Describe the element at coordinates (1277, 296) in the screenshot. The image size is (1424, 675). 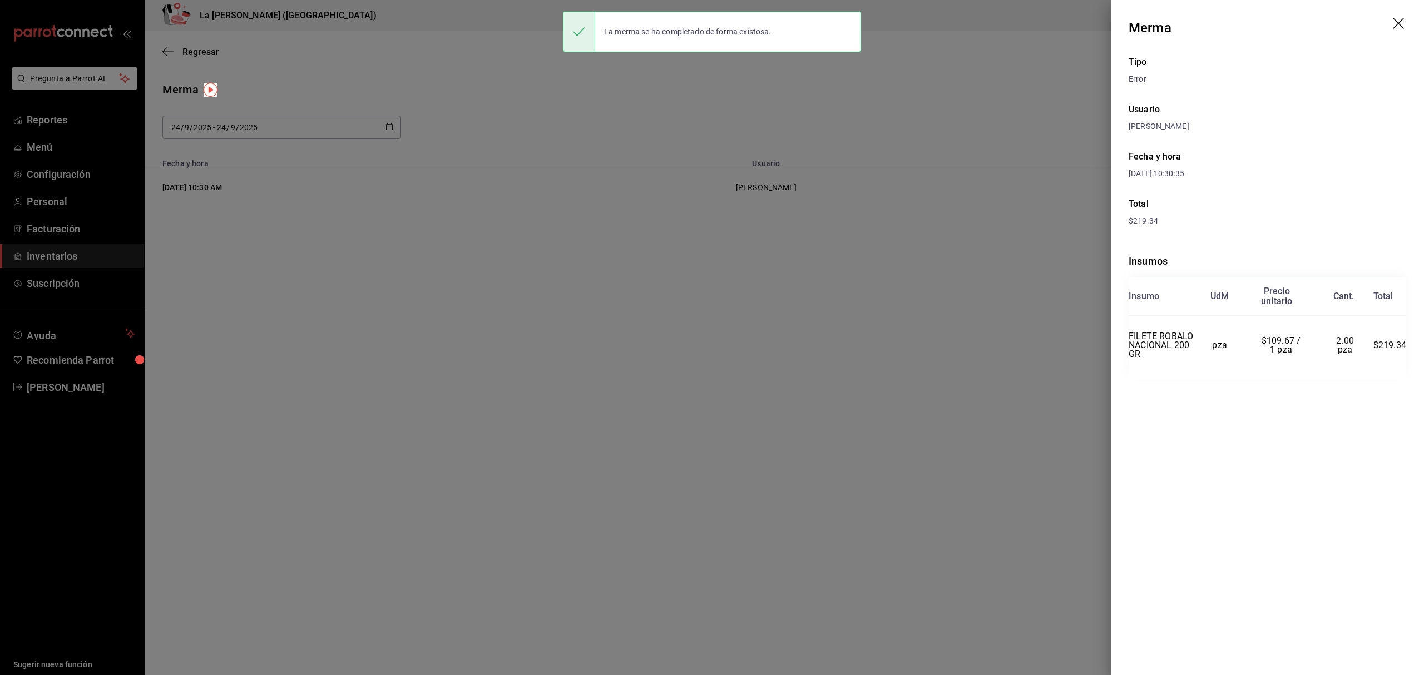
I see `div: Precio unitario` at that location.